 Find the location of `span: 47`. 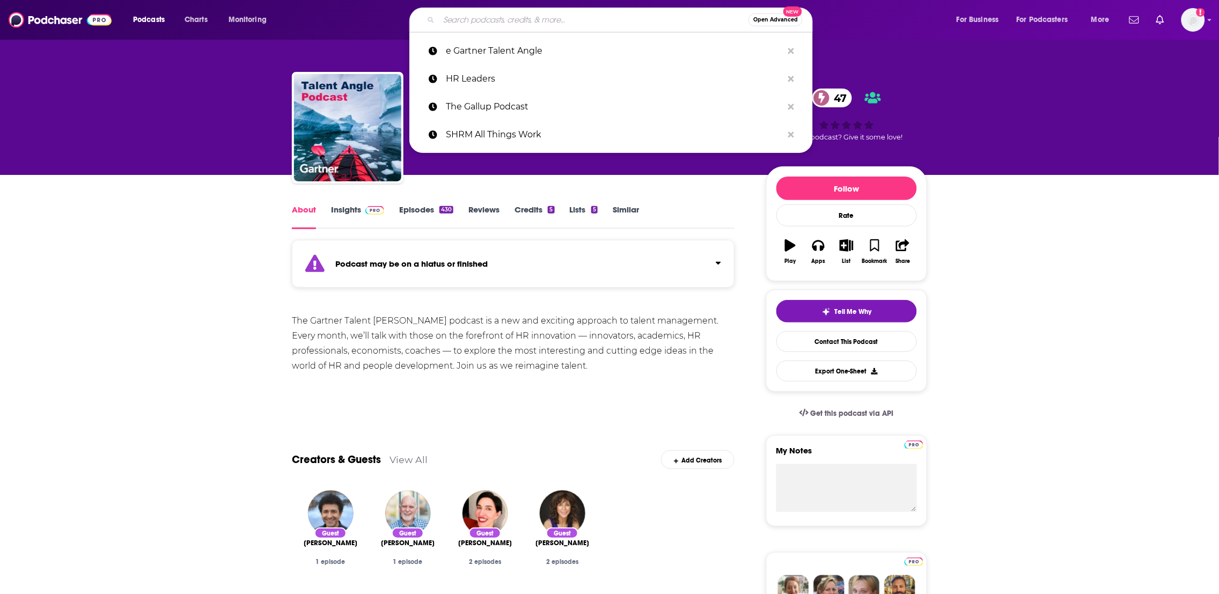

span: 47 is located at coordinates (838, 98).